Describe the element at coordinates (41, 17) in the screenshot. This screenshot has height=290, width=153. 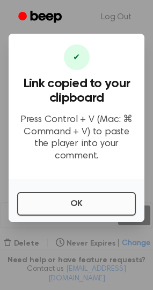
I see `a: Beep` at that location.